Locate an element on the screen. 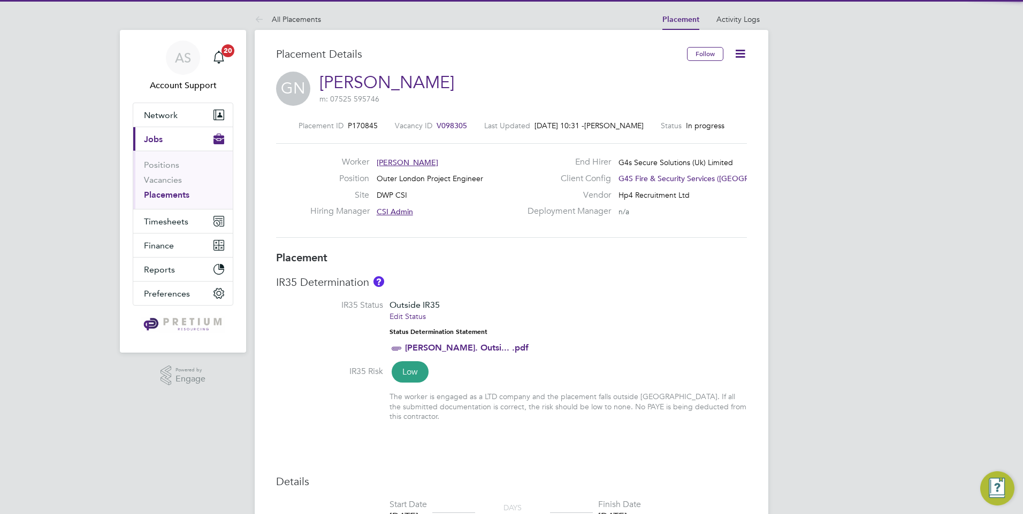 Image resolution: width=1023 pixels, height=514 pixels. h3: Placement Details is located at coordinates (477, 54).